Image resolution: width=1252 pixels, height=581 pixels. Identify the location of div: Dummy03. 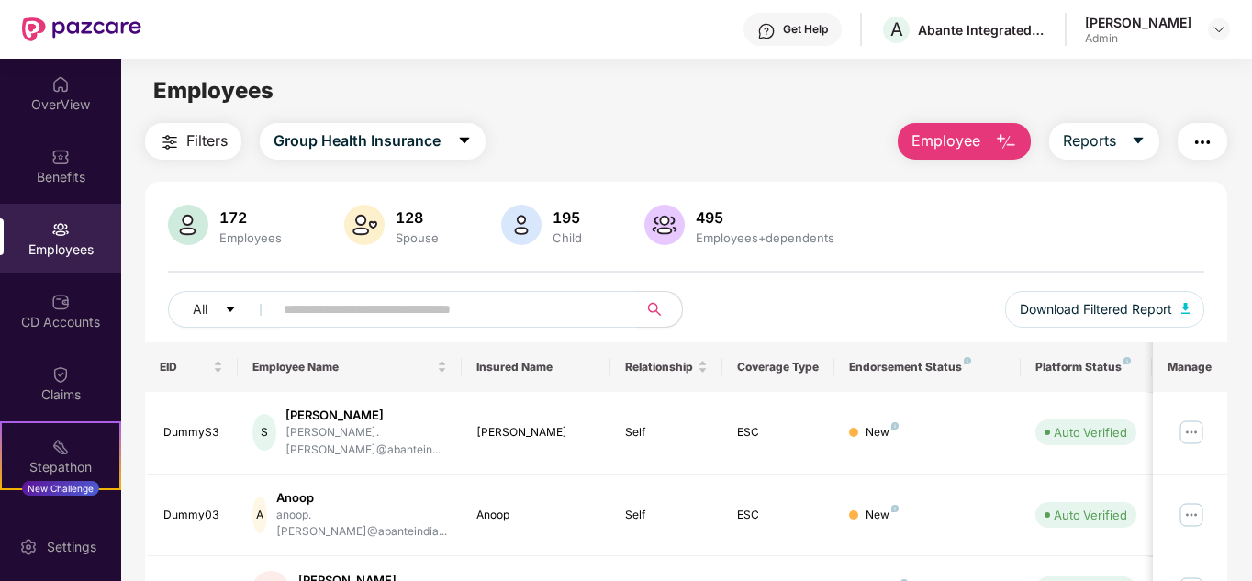
(194, 515).